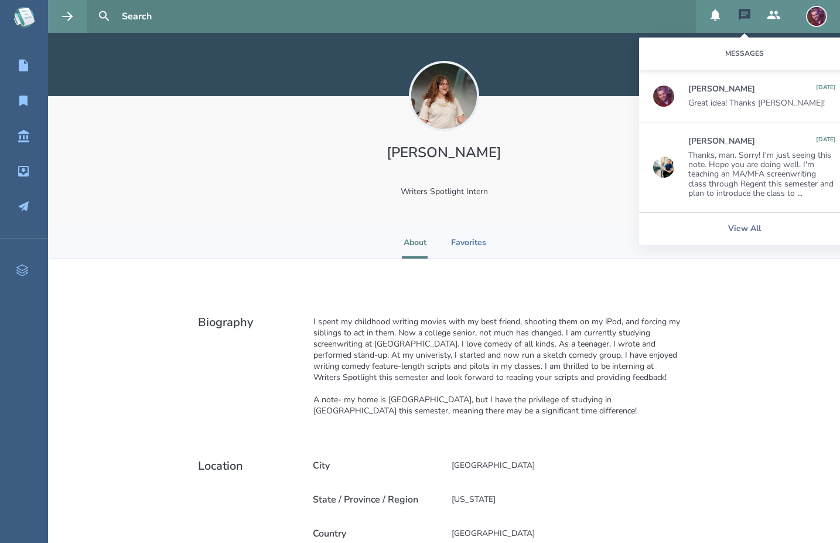 This screenshot has height=543, width=840. I want to click on div: Writers Spotlight Intern, so click(444, 192).